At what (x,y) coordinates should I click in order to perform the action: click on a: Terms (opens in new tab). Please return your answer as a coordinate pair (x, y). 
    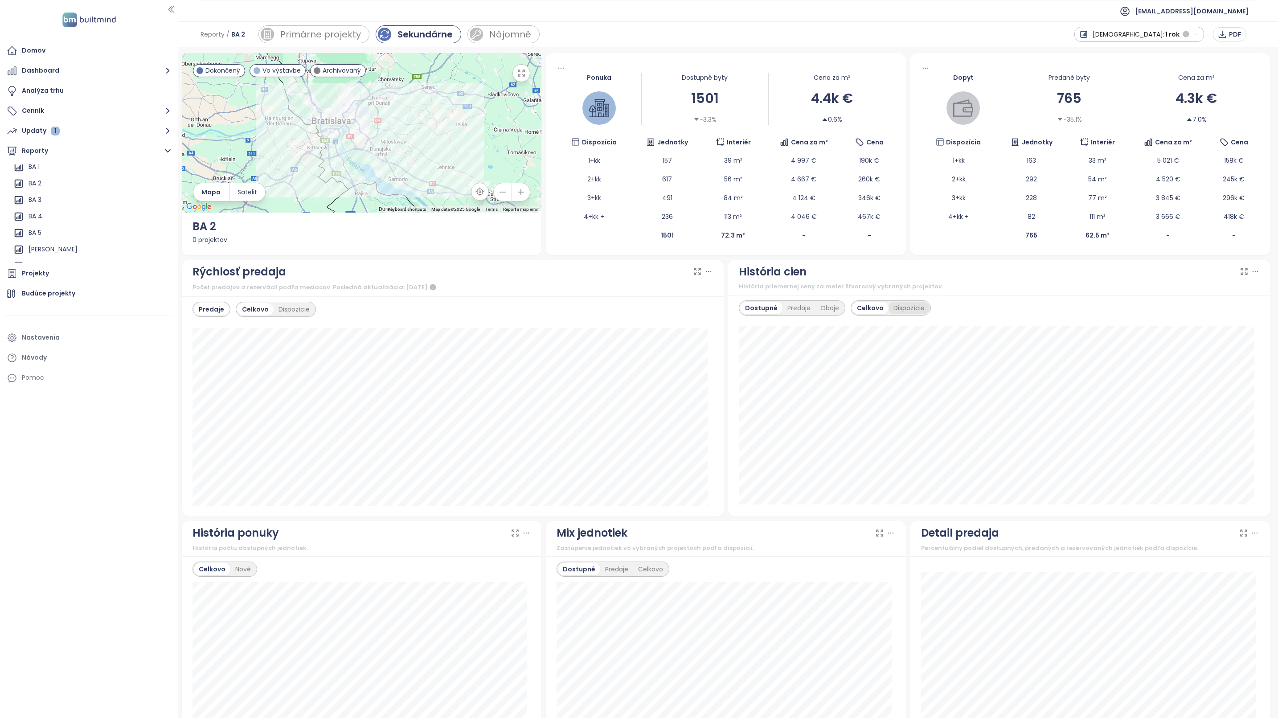
    Looking at the image, I should click on (492, 209).